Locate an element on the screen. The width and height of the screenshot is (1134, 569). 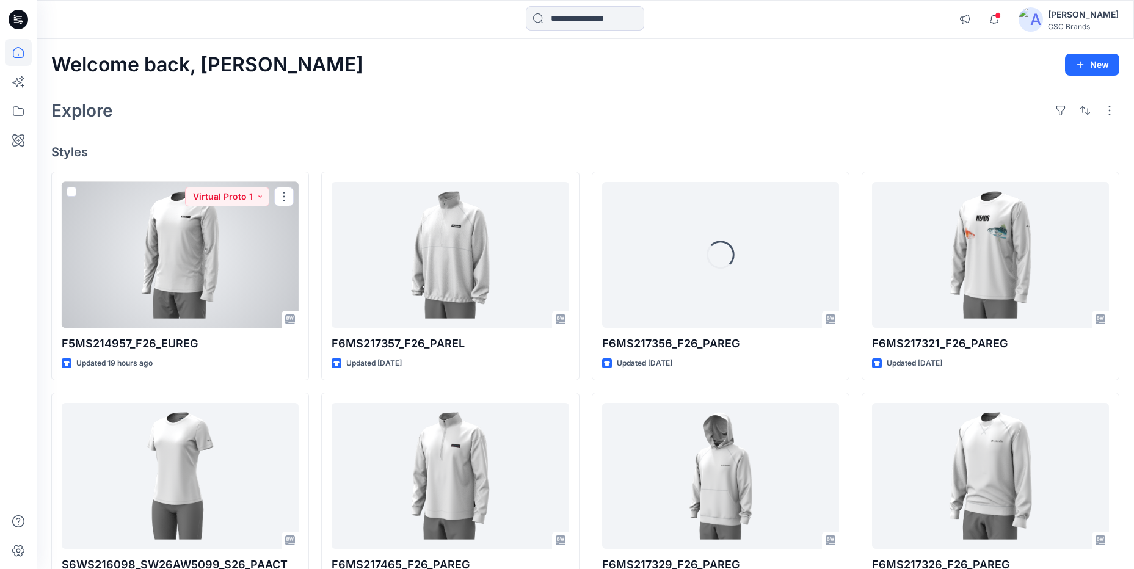
p: F6MS217356_F26_PAREG is located at coordinates (720, 344).